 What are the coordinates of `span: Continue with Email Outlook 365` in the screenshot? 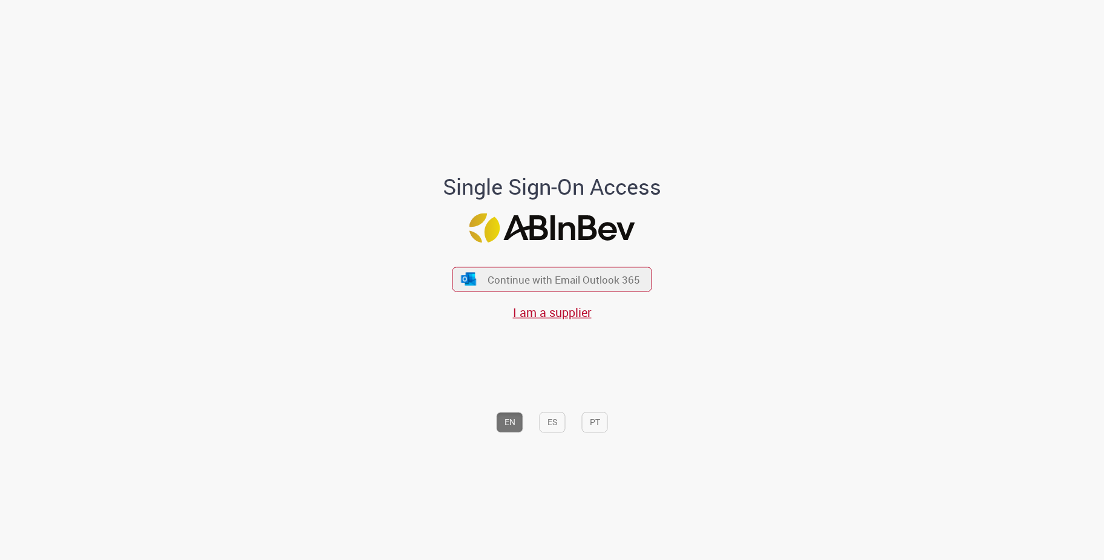 It's located at (564, 279).